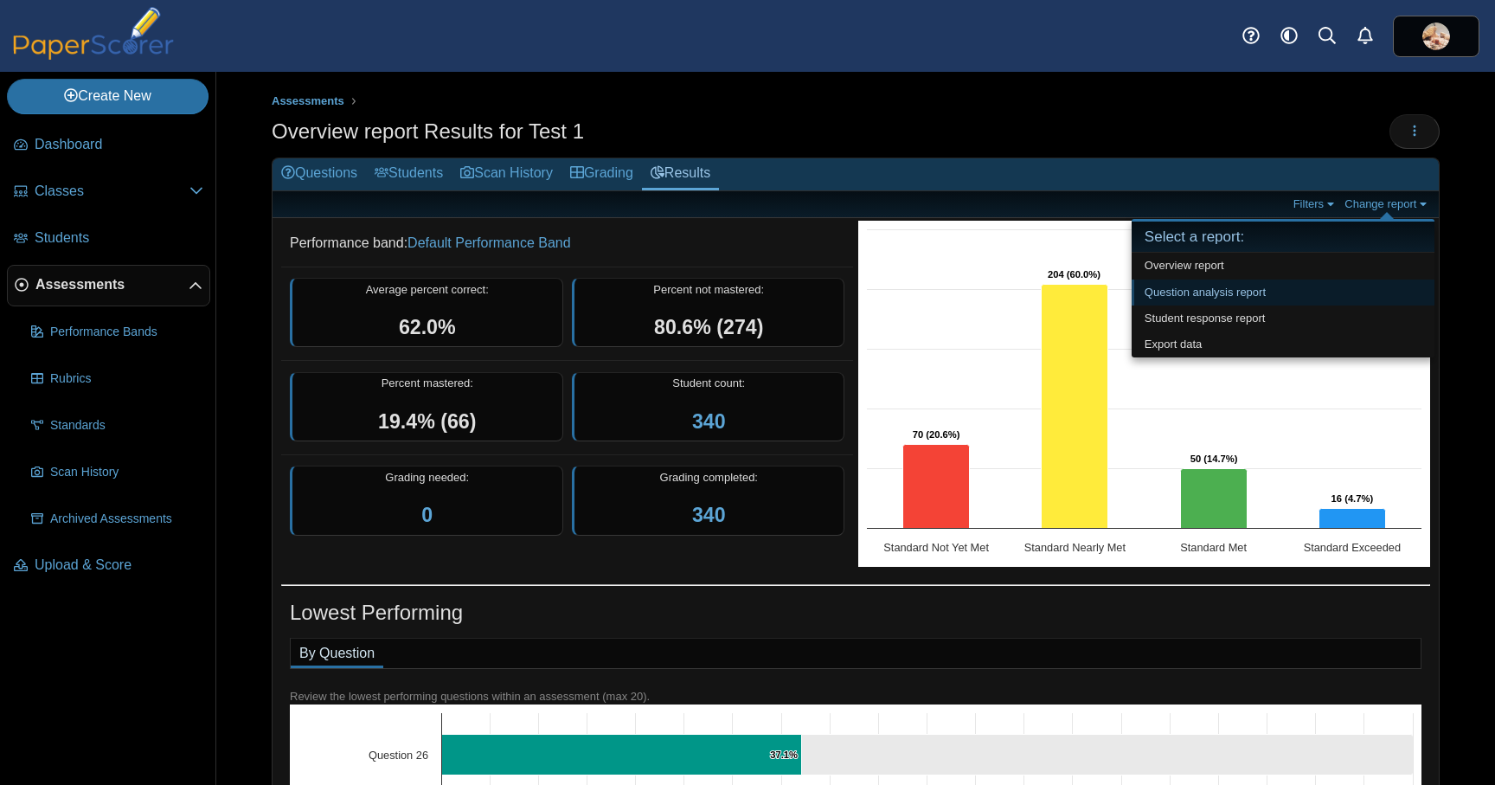  What do you see at coordinates (126, 519) in the screenshot?
I see `span: Archived Assessments` at bounding box center [126, 519].